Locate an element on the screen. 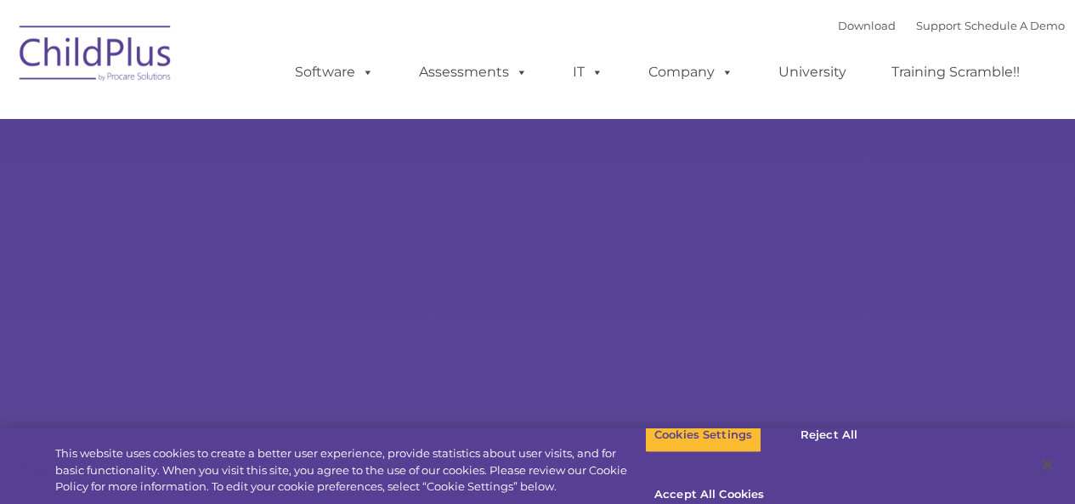 The image size is (1075, 504). a: Software is located at coordinates (334, 72).